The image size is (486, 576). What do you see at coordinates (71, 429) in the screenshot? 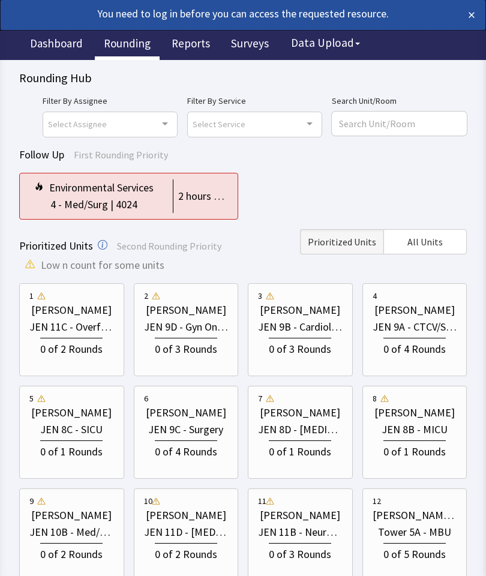
I see `div: JEN 8C - SICU` at bounding box center [71, 429].